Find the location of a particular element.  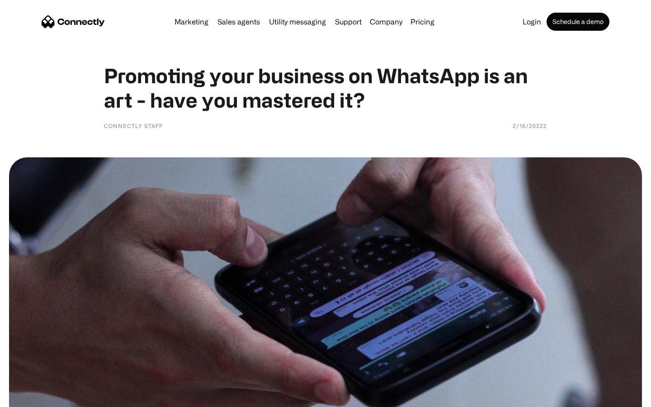

a: Sales agents is located at coordinates (239, 22).